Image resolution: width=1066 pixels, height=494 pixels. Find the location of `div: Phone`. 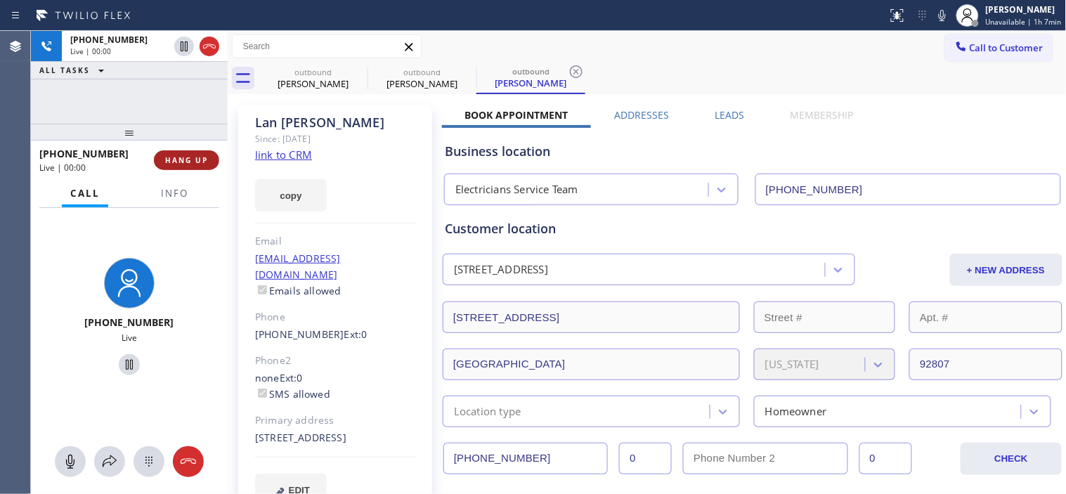

div: Phone is located at coordinates (335, 317).